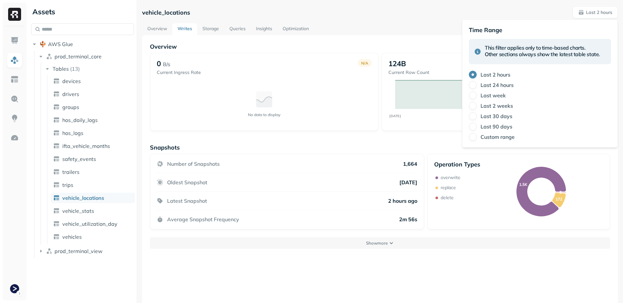  Describe the element at coordinates (15, 41) in the screenshot. I see `img: Dashboard` at that location.